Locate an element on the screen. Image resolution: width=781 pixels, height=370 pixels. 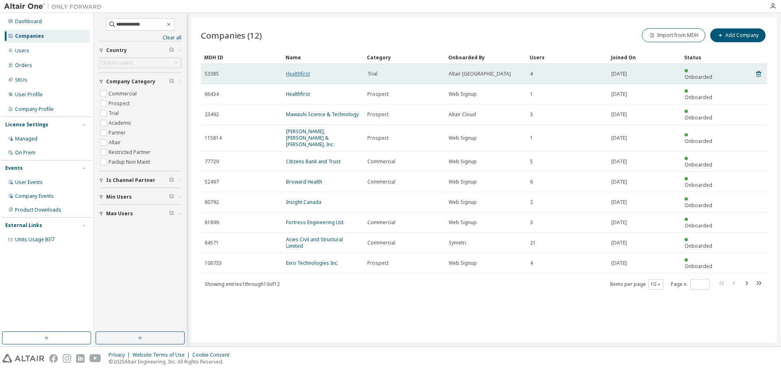
a: Broward Health is located at coordinates (304, 182).